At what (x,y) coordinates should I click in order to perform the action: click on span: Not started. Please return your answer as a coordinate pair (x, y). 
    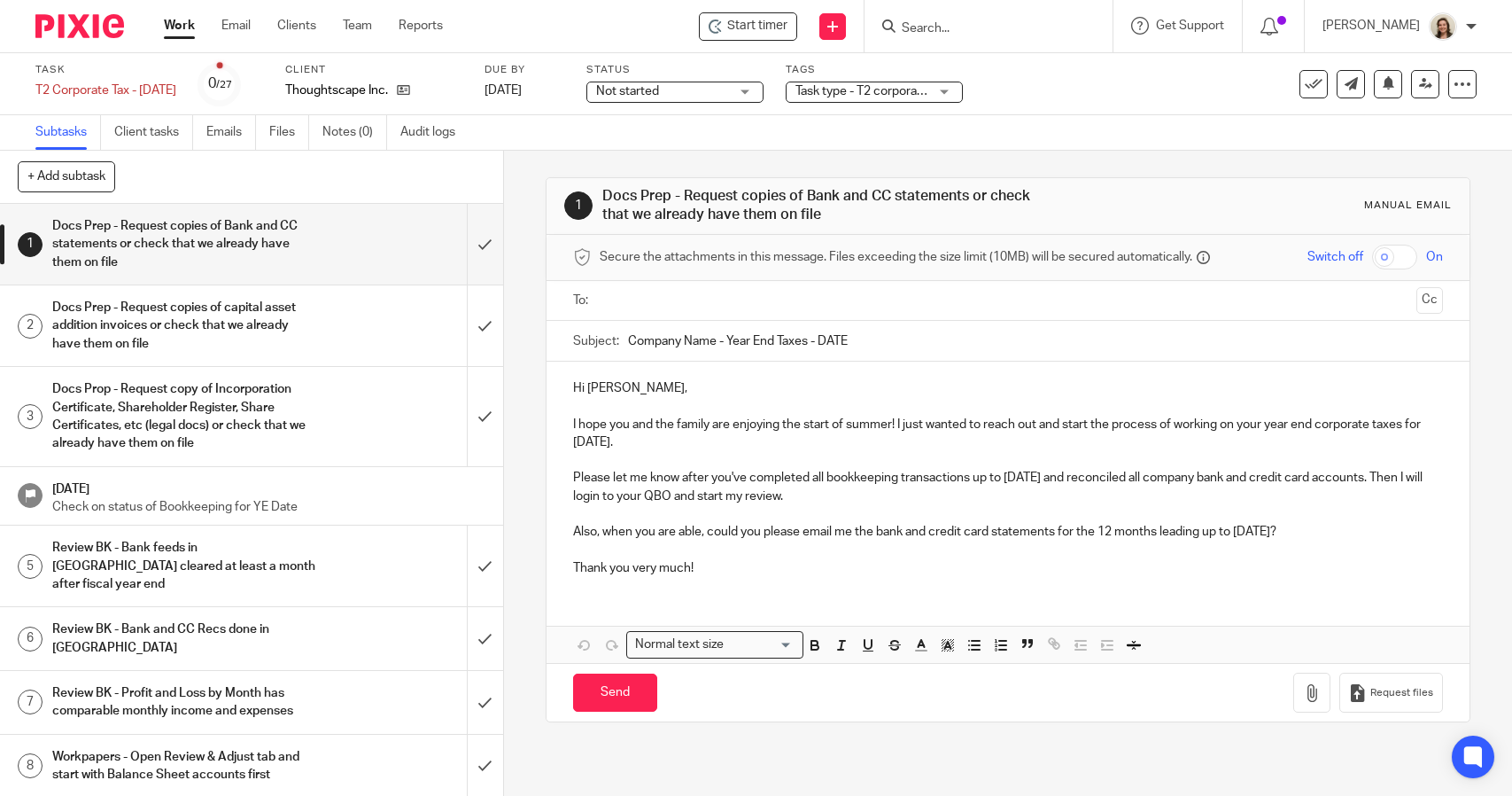
    Looking at the image, I should click on (627, 91).